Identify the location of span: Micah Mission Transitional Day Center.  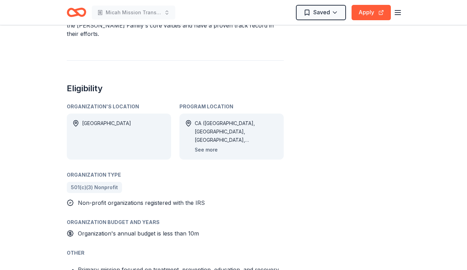
(134, 13).